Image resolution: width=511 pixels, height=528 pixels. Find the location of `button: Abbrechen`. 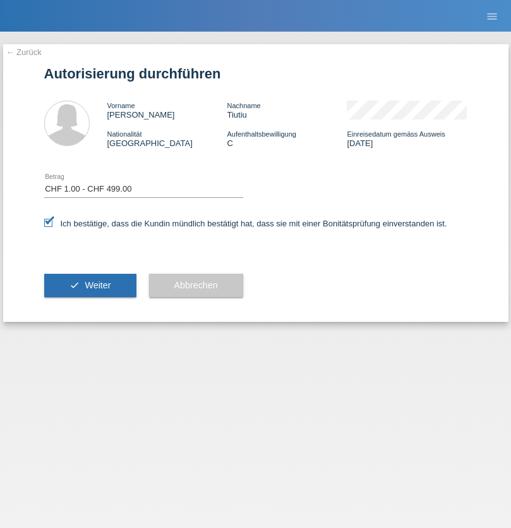

button: Abbrechen is located at coordinates (196, 286).